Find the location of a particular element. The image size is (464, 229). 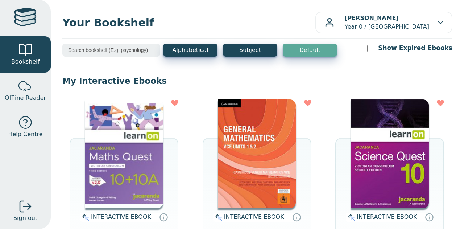

input: Search bookshelf (E.g: psychology) is located at coordinates (111, 50).